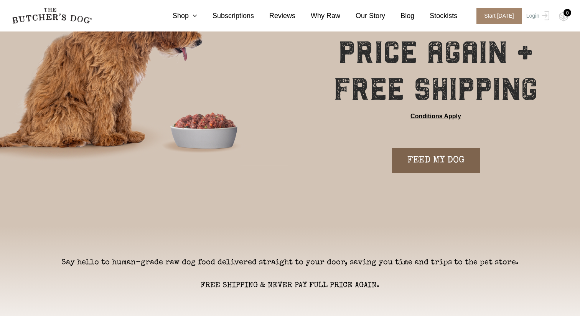 The height and width of the screenshot is (316, 580). Describe the element at coordinates (363, 16) in the screenshot. I see `a: Our Story` at that location.